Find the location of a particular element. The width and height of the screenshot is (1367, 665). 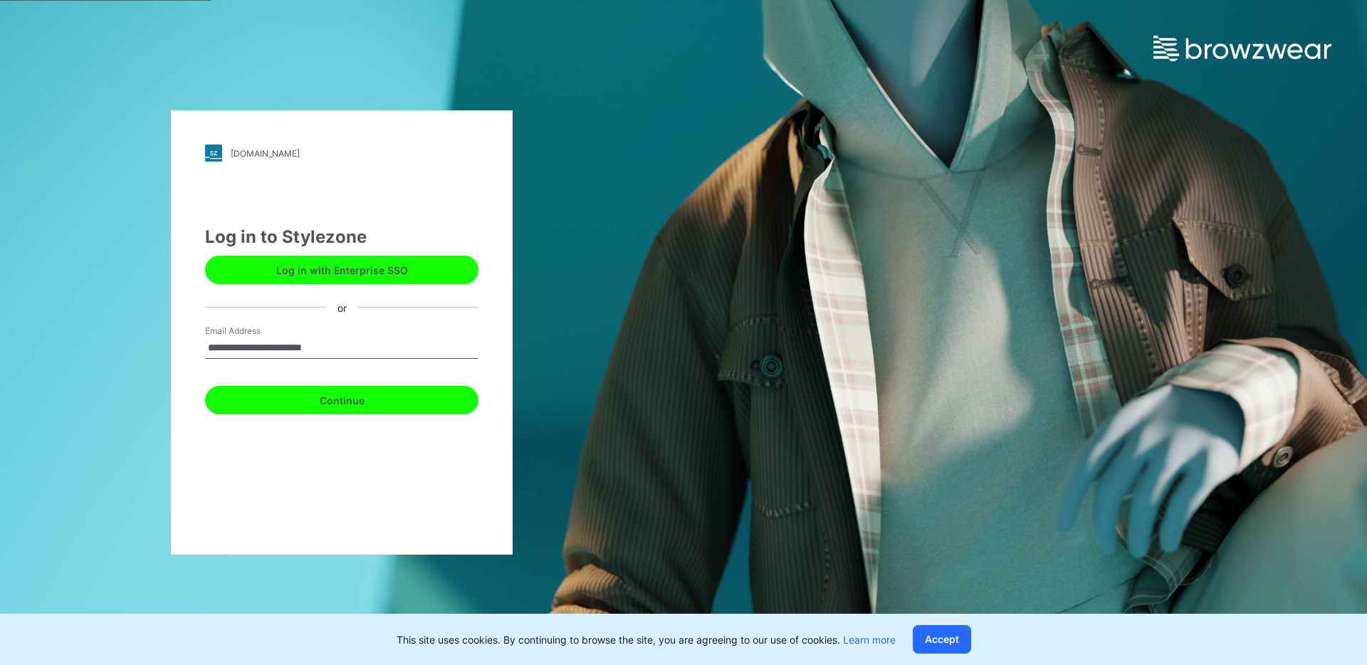

button: Log in with Enterprise SSO is located at coordinates (342, 270).